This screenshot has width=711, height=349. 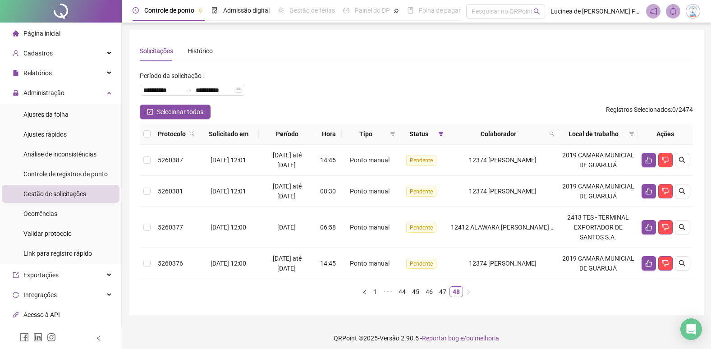 I want to click on img: 83834, so click(x=693, y=11).